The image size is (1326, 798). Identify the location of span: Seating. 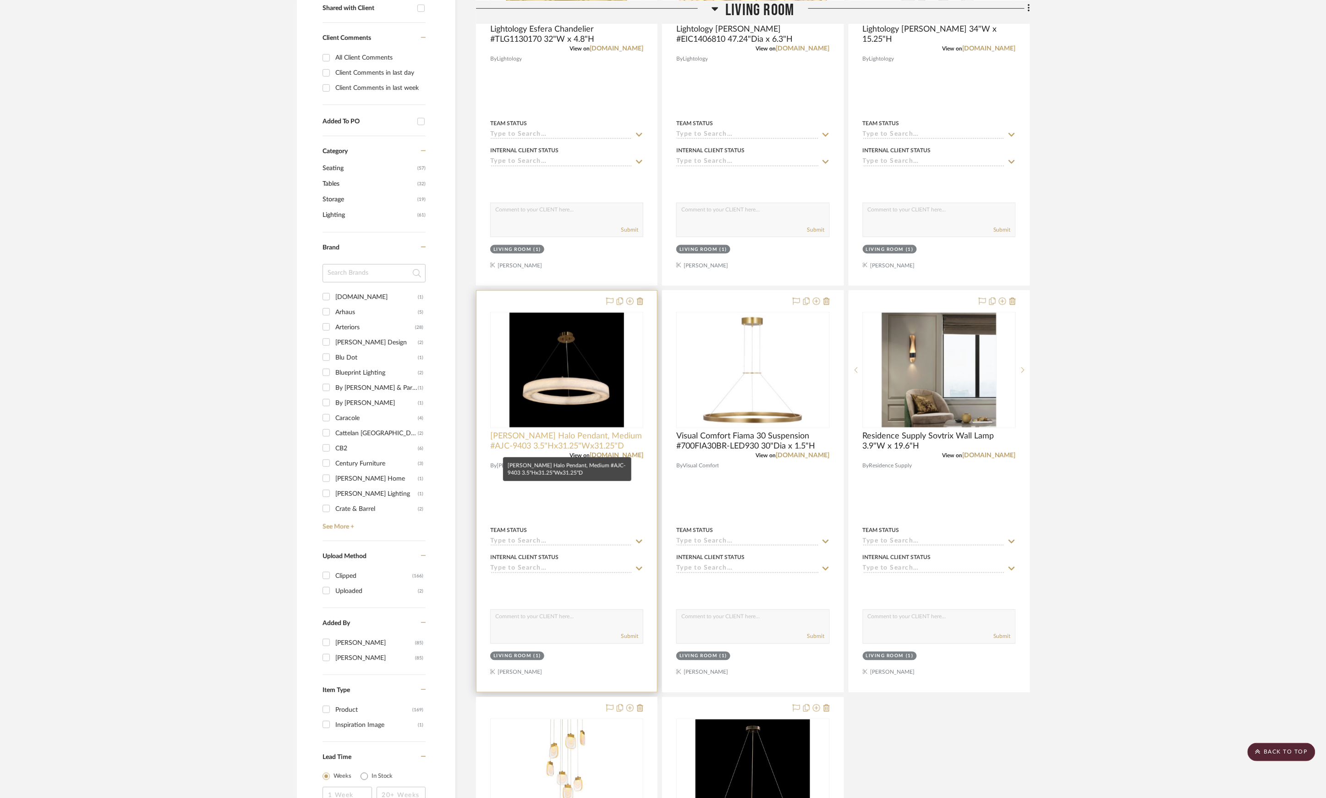
(369, 168).